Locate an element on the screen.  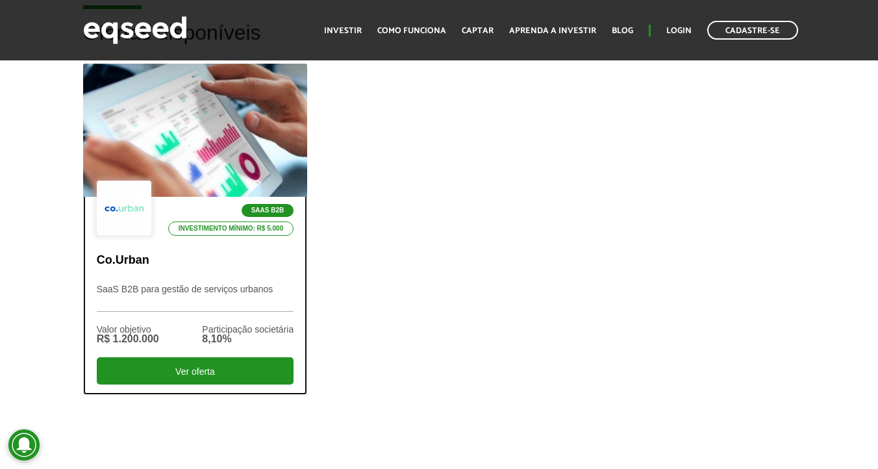
div: Valor objetivo is located at coordinates (128, 329).